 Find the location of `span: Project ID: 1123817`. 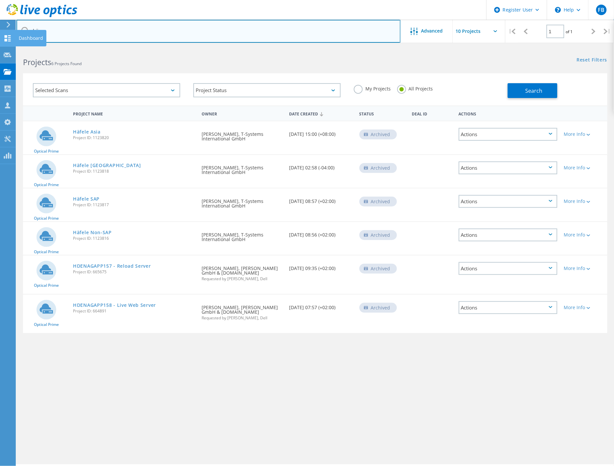

span: Project ID: 1123817 is located at coordinates (134, 205).